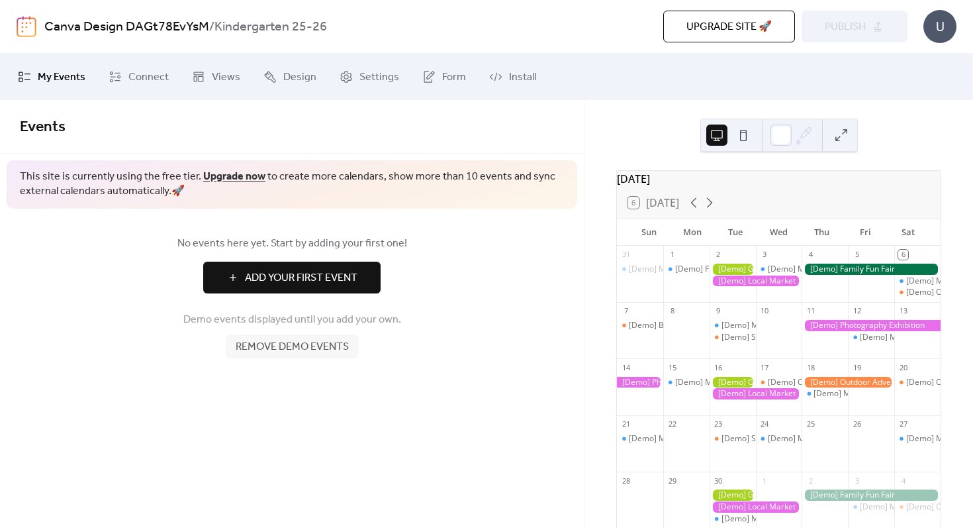 This screenshot has height=528, width=973. I want to click on span: This site is currently using the free tier. to create more calendars, show more than 10 events an..., so click(292, 184).